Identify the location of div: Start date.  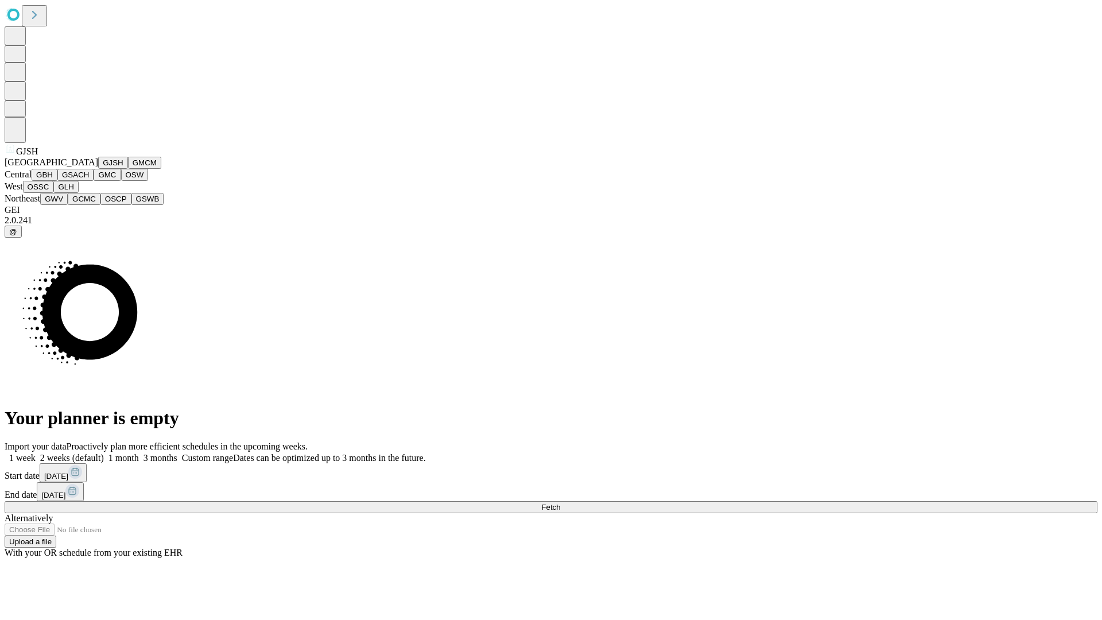
(551, 472).